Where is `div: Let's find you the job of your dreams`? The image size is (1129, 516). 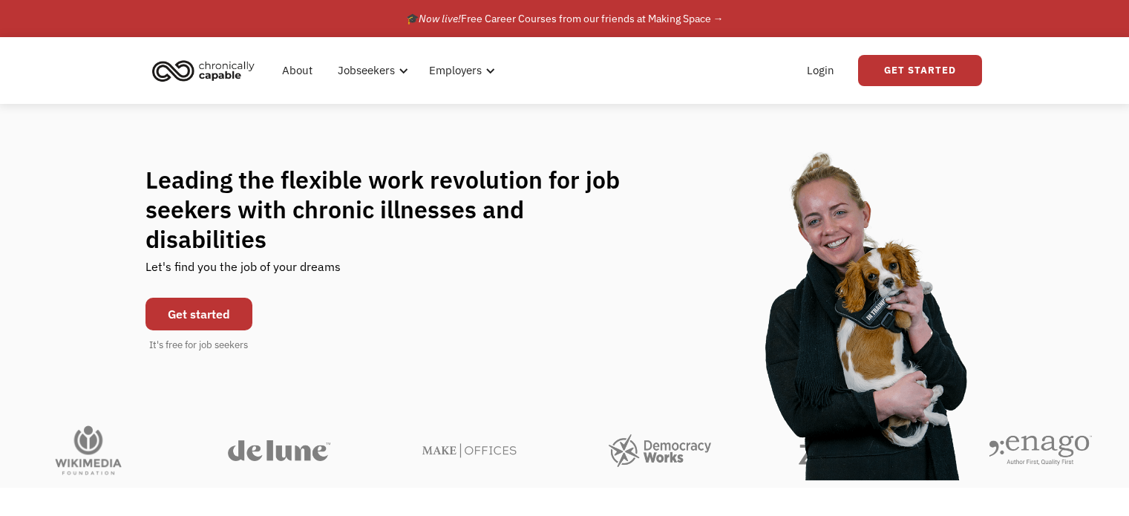 div: Let's find you the job of your dreams is located at coordinates (243, 272).